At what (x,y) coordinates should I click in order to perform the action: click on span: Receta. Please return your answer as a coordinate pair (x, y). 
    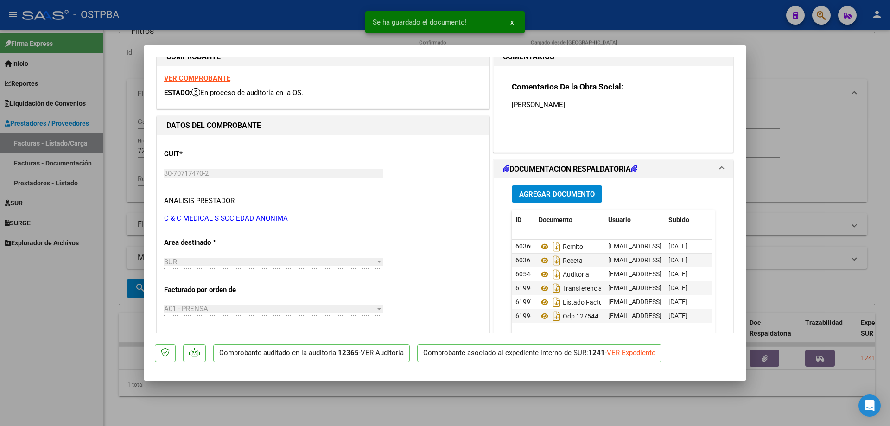
    Looking at the image, I should click on (561, 261).